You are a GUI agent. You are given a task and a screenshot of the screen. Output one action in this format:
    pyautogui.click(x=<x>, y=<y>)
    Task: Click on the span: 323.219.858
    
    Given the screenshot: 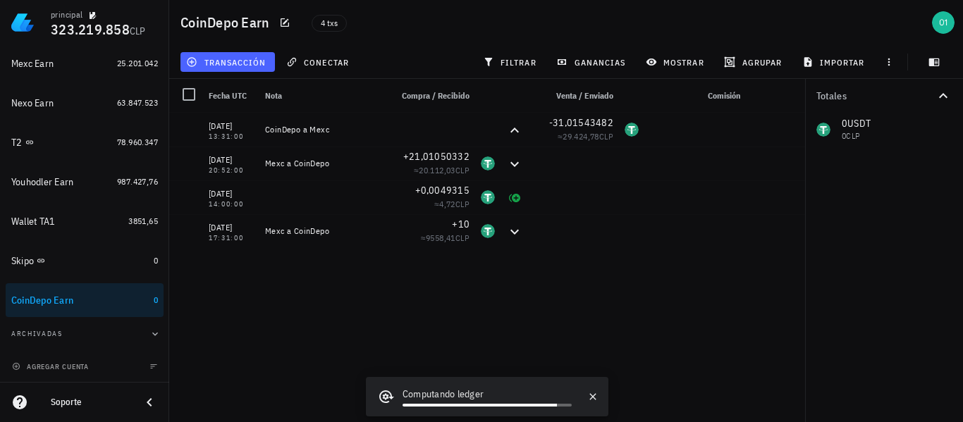 What is the action you would take?
    pyautogui.click(x=90, y=29)
    